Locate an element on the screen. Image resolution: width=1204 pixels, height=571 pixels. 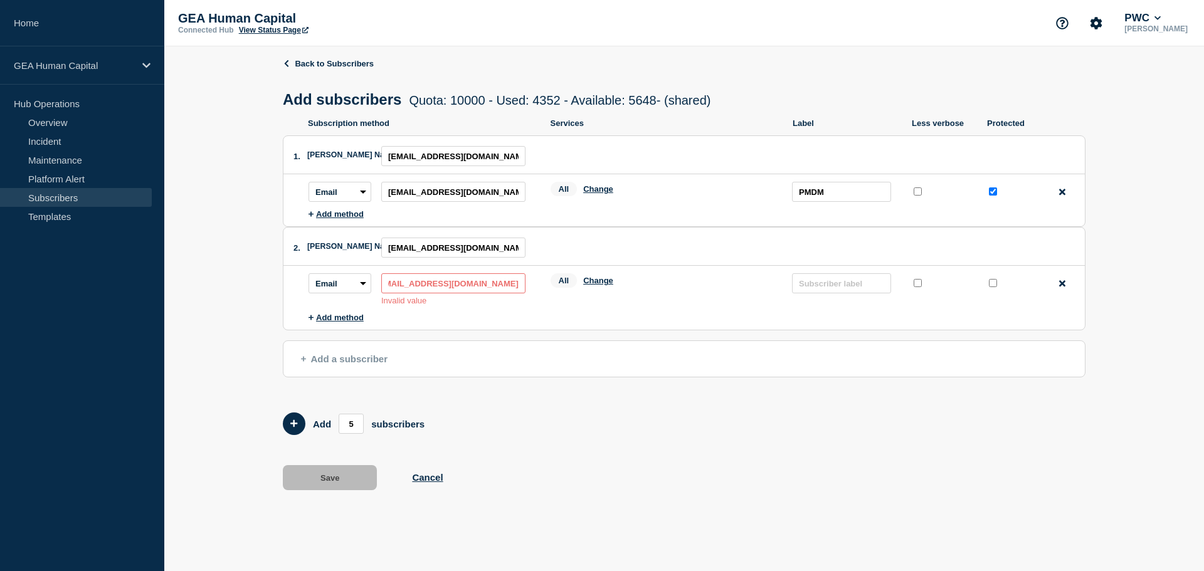
span: 2. is located at coordinates (297, 248).